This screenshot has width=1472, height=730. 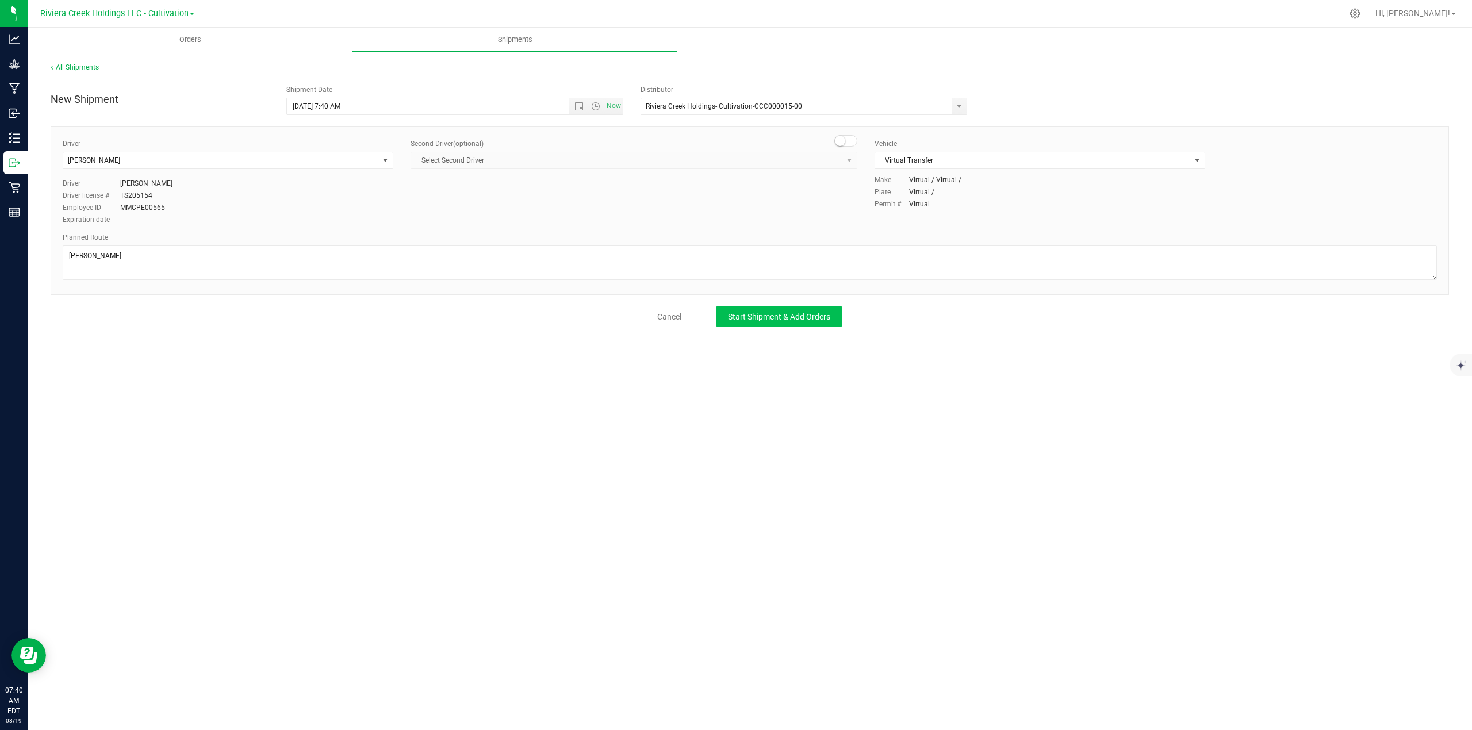 What do you see at coordinates (91, 208) in the screenshot?
I see `label: Employee ID` at bounding box center [91, 208].